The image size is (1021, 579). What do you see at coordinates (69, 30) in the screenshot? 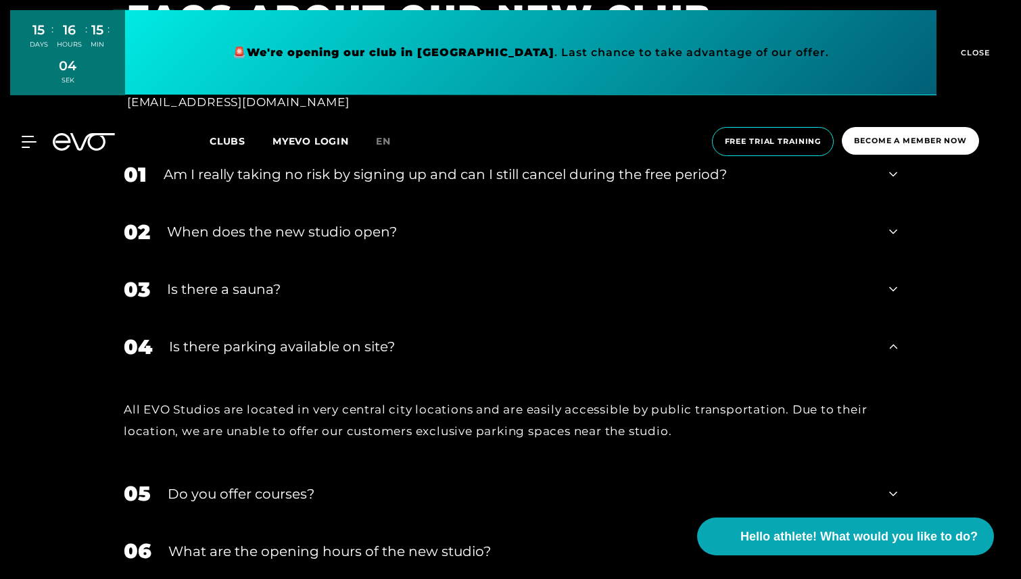
I see `font: 16` at bounding box center [69, 30].